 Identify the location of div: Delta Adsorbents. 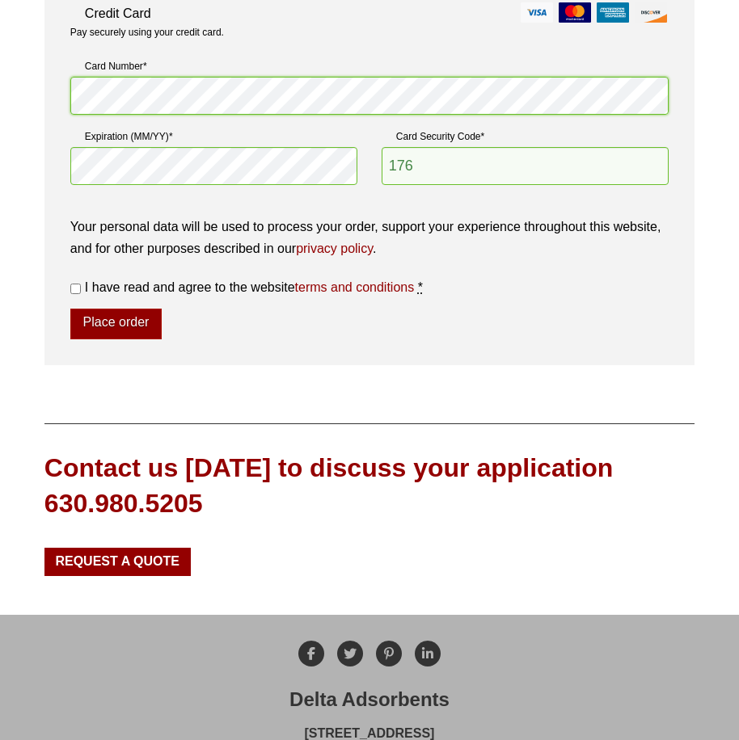
(369, 700).